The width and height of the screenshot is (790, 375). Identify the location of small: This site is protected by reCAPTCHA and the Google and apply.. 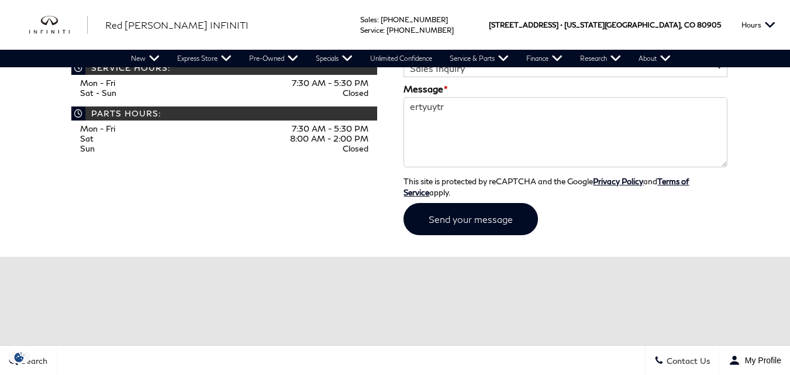
(546, 187).